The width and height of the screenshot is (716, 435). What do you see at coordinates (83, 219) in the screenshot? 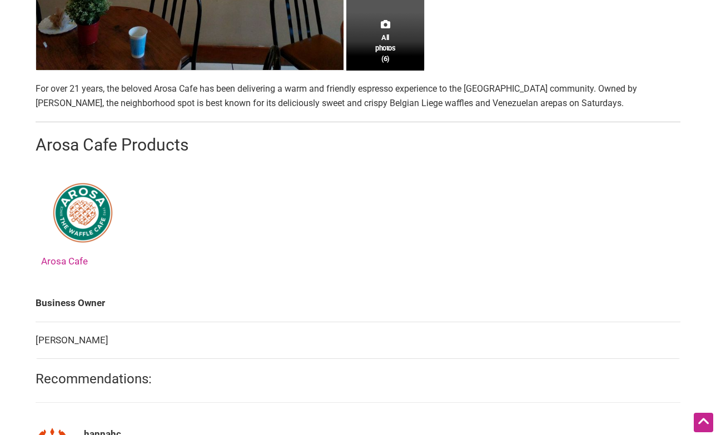
I see `a: Arosa Cafe` at bounding box center [83, 219].